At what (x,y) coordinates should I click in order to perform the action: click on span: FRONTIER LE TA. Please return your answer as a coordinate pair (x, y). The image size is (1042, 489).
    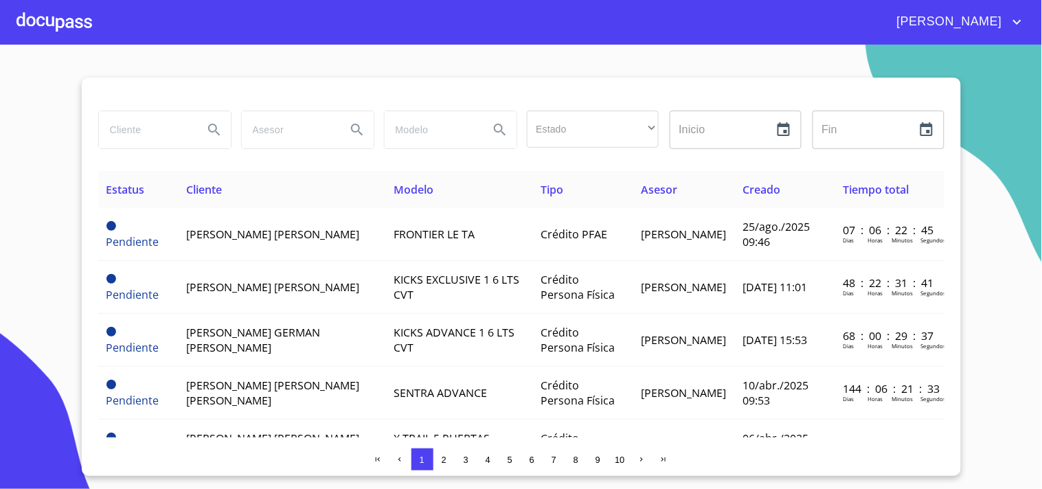
    Looking at the image, I should click on (434, 234).